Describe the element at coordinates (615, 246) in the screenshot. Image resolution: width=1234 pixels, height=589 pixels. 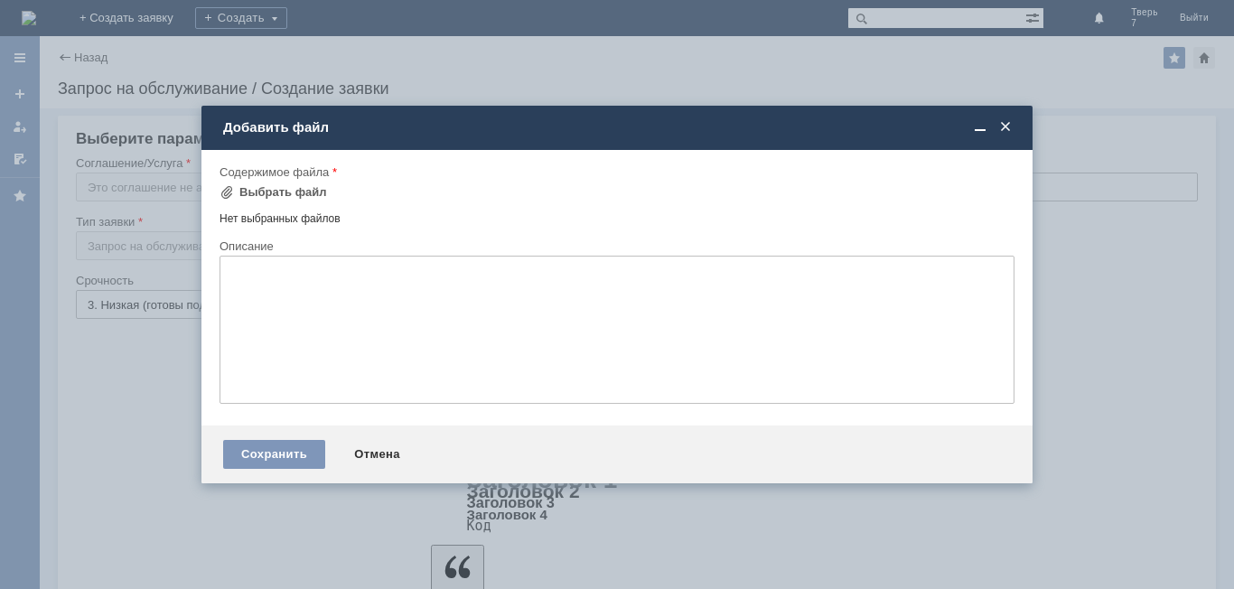
I see `div: Описание` at that location.